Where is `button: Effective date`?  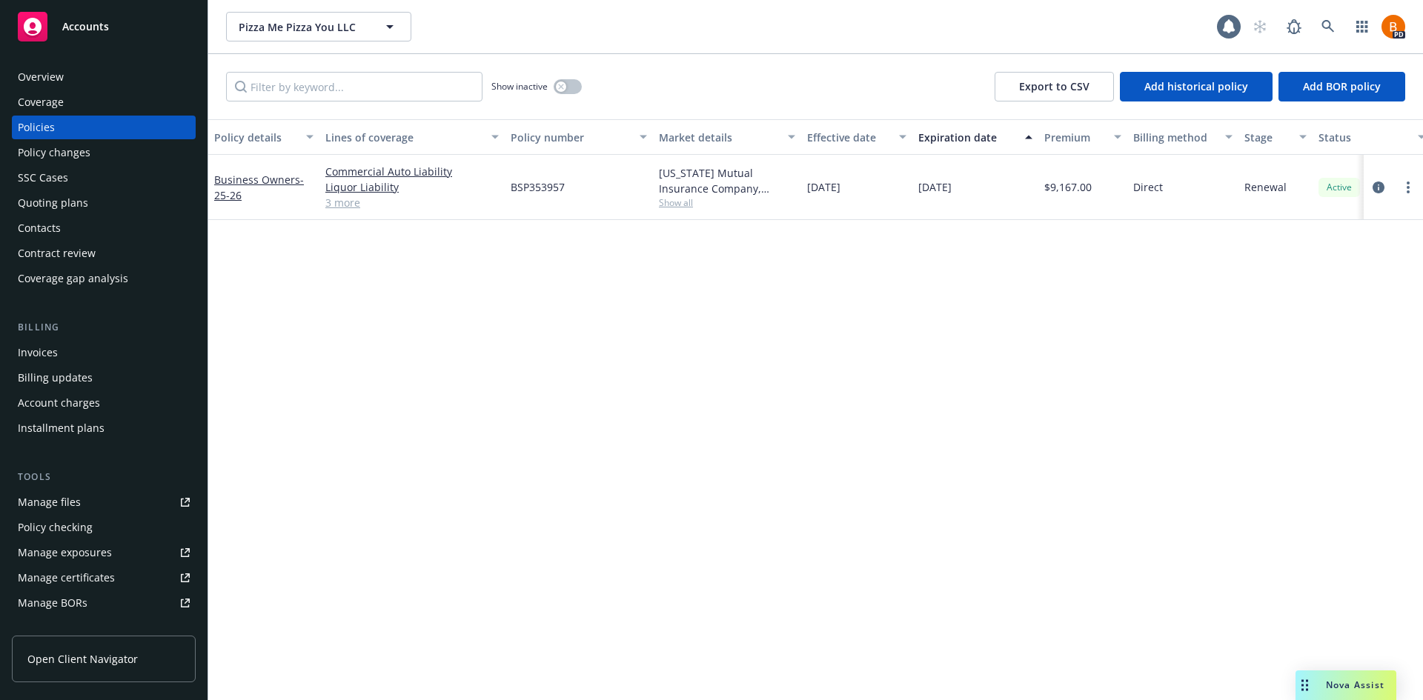
button: Effective date is located at coordinates (857, 137).